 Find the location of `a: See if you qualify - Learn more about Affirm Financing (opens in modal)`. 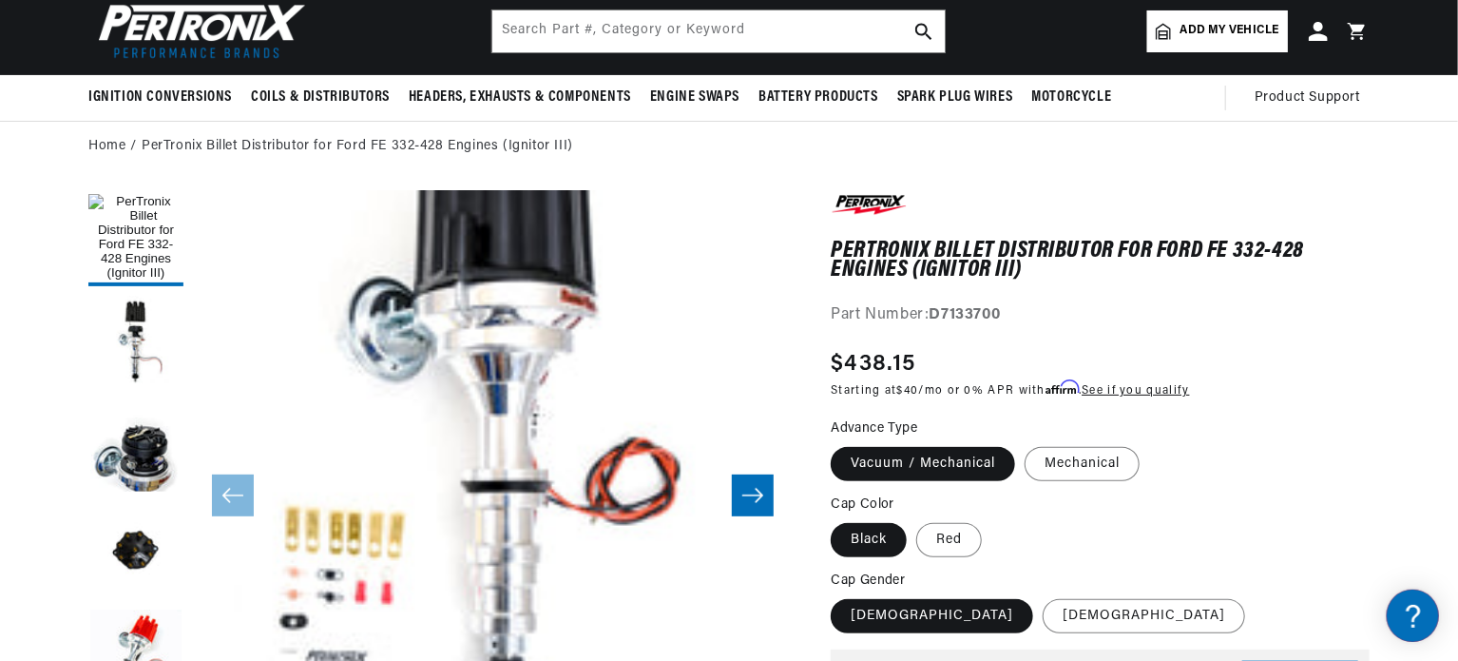

a: See if you qualify - Learn more about Affirm Financing (opens in modal) is located at coordinates (1135, 391).